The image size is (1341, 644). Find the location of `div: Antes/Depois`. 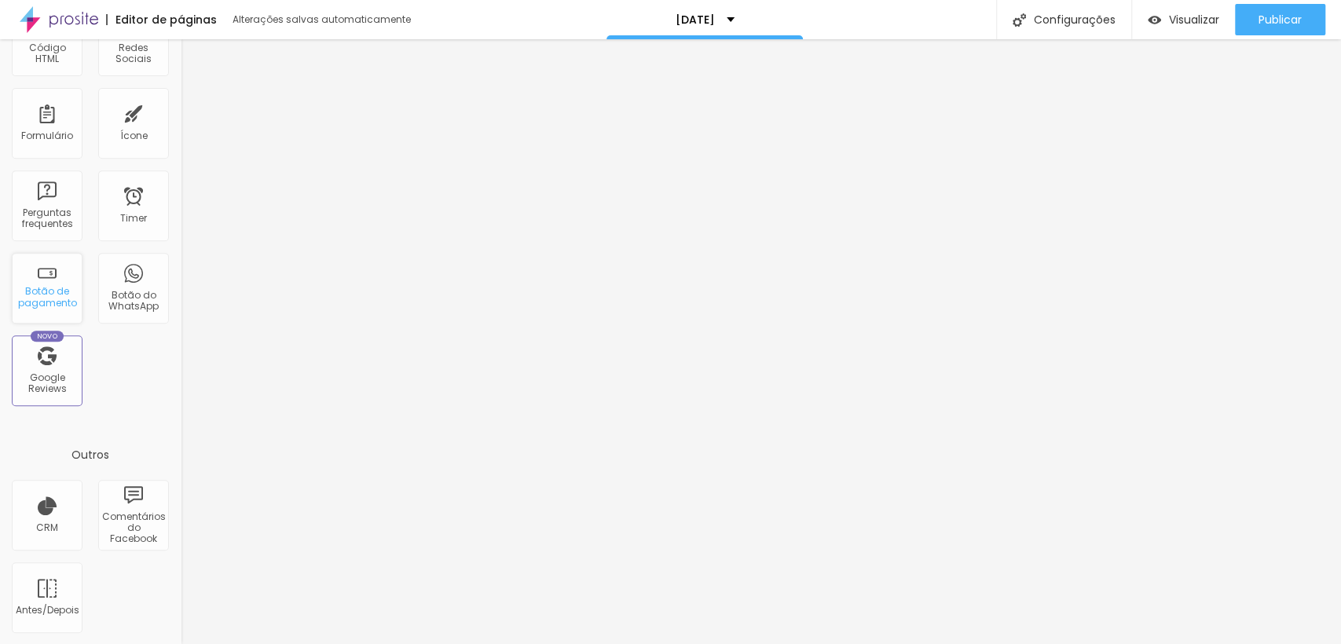

div: Antes/Depois is located at coordinates (46, 610).